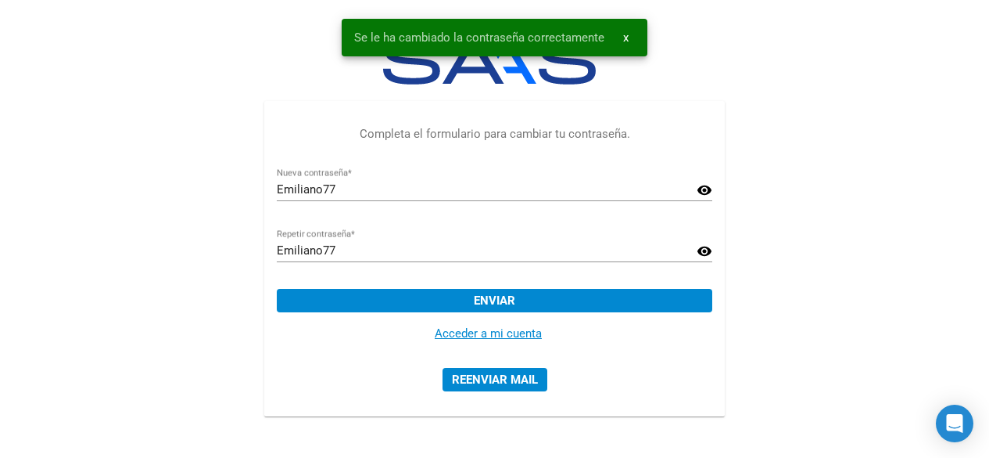  Describe the element at coordinates (494, 134) in the screenshot. I see `p: Completa el formulario para cambiar tu contraseña.` at that location.